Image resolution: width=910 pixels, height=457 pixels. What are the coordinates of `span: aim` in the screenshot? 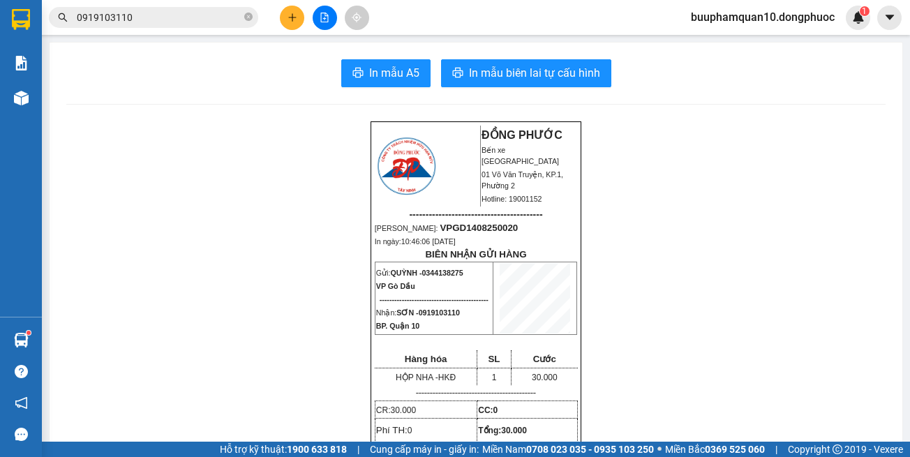 It's located at (357, 17).